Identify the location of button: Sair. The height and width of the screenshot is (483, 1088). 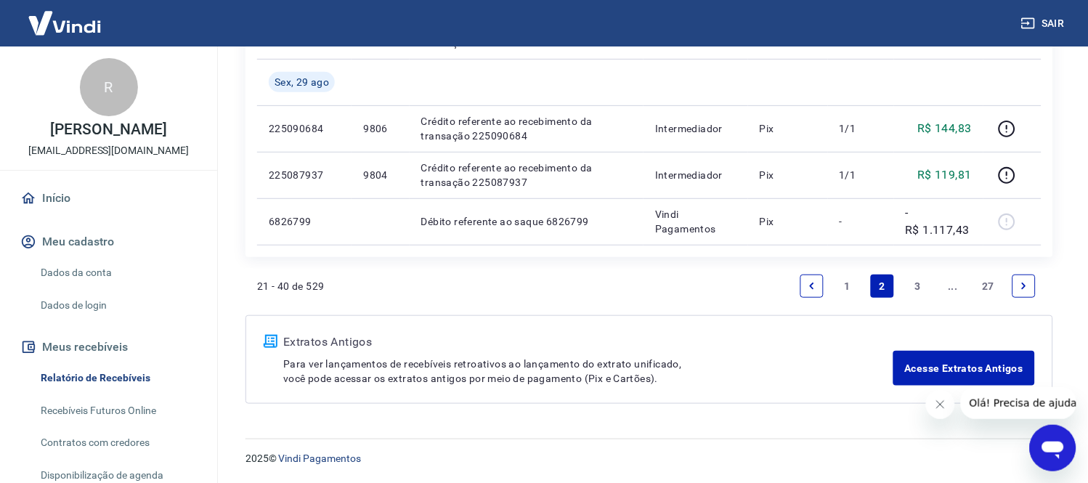
(1045, 23).